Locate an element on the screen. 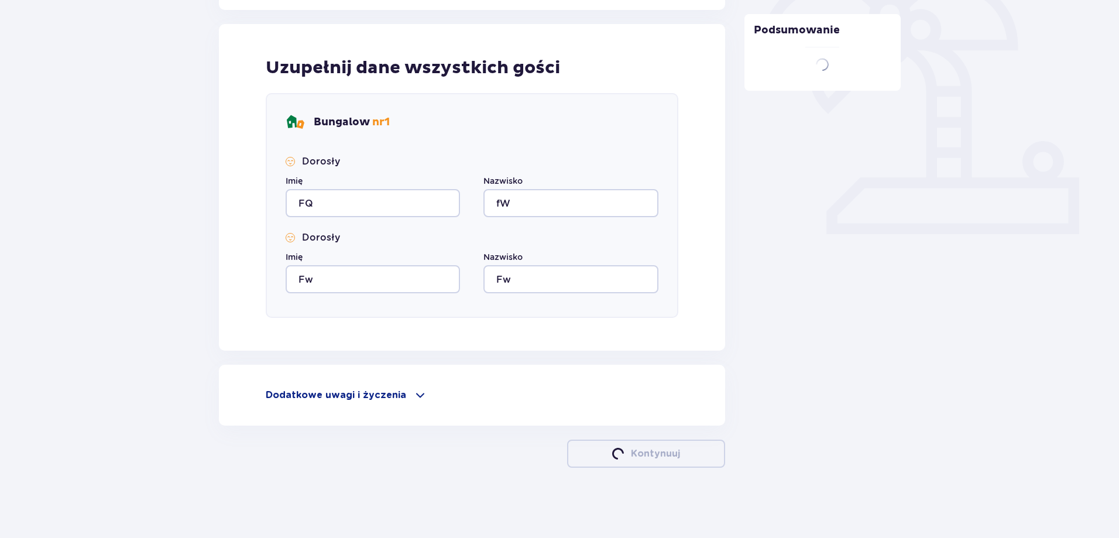  p: Dodatkowe uwagi i życzenia is located at coordinates (336, 395).